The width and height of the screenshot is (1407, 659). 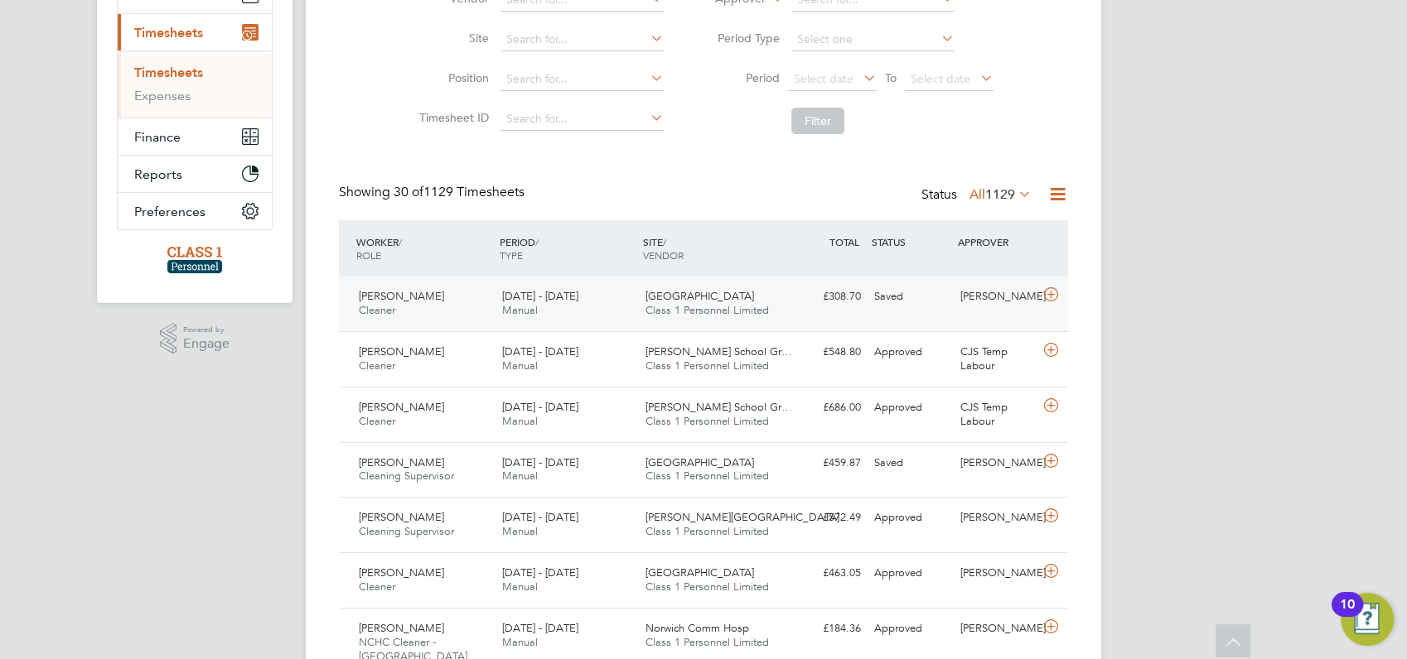 I want to click on label: All, so click(x=1000, y=195).